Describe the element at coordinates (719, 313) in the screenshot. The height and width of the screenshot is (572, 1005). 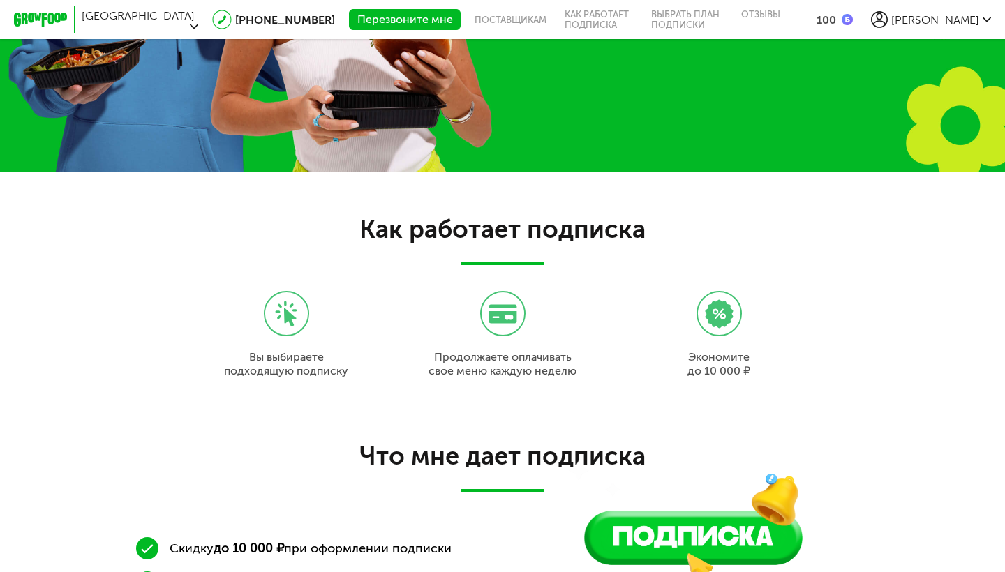
I see `img: 5cde9bb3c130b.svg` at that location.